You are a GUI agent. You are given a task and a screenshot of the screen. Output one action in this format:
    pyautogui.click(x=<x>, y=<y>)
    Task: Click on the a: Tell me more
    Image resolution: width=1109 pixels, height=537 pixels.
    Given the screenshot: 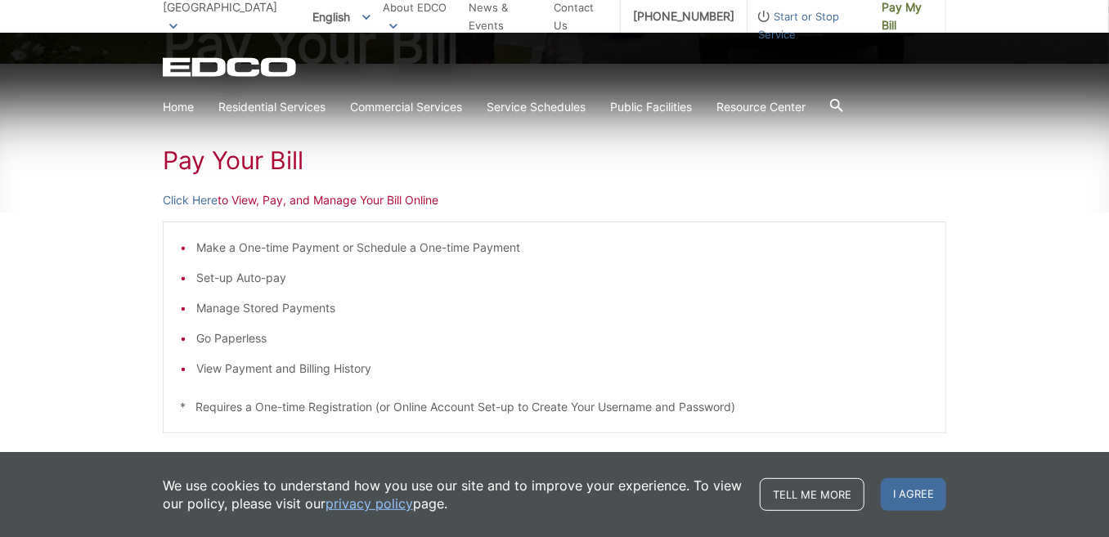 What is the action you would take?
    pyautogui.click(x=812, y=495)
    